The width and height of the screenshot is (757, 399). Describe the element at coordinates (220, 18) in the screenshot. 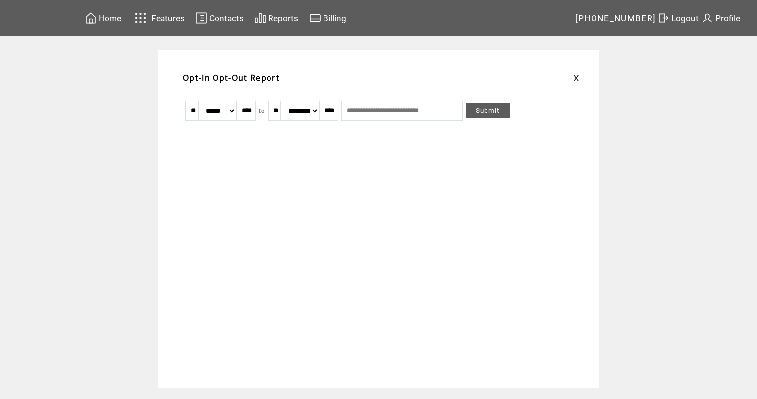

I see `a: Contacts` at that location.